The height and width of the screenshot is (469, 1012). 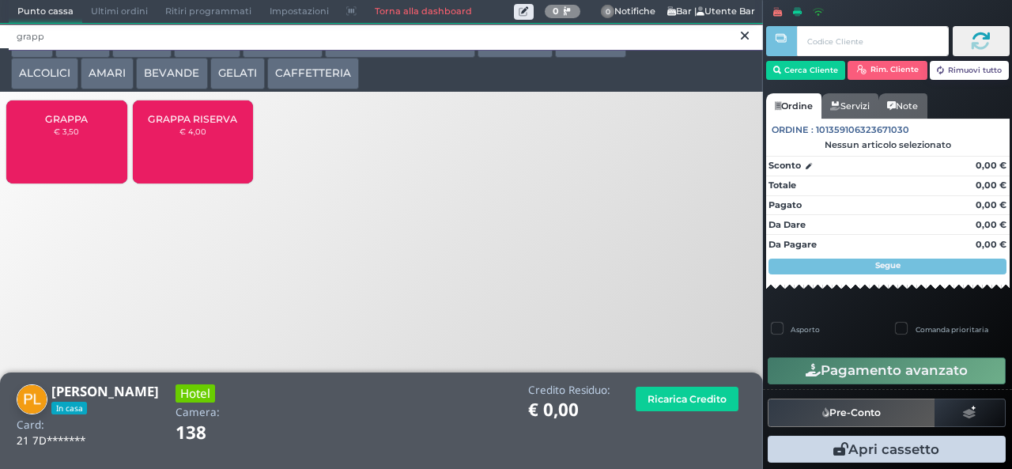 I want to click on span: In casa, so click(x=69, y=408).